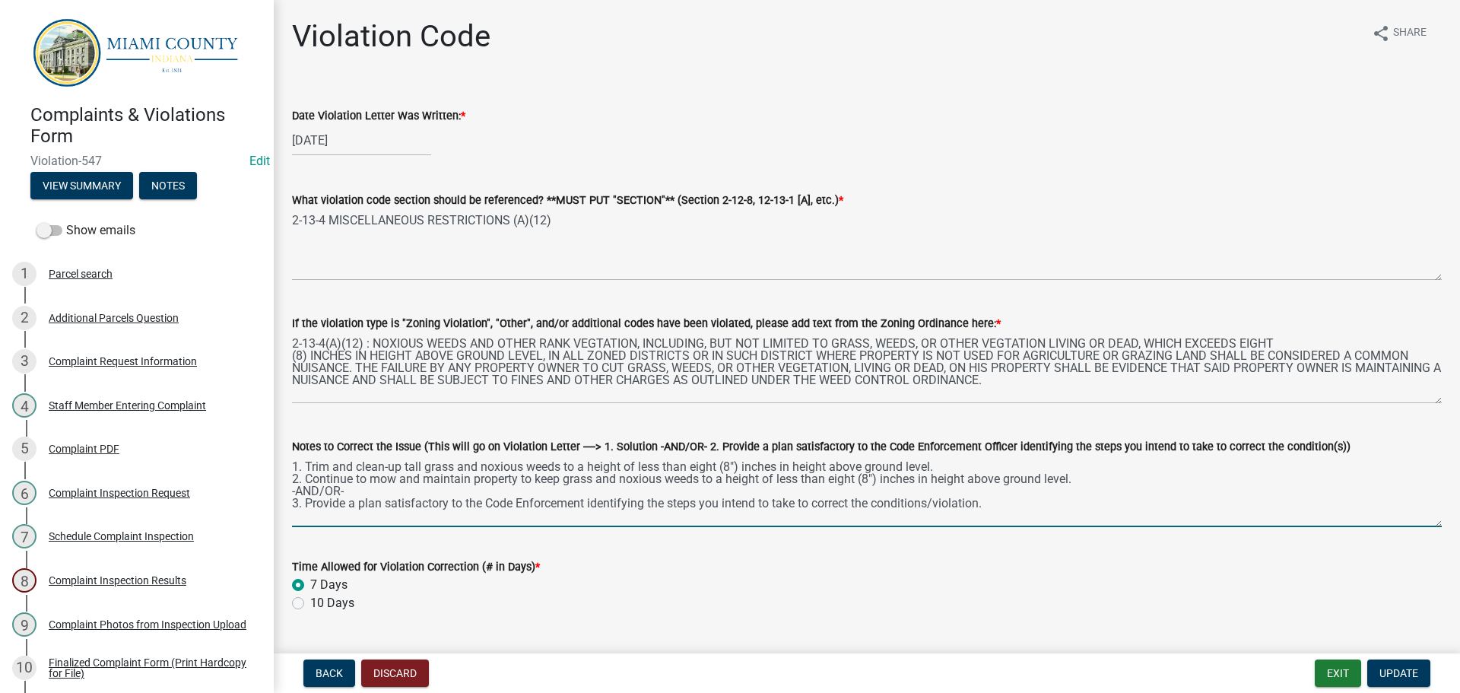 The width and height of the screenshot is (1460, 693). Describe the element at coordinates (1399, 33) in the screenshot. I see `button: shareShare` at that location.